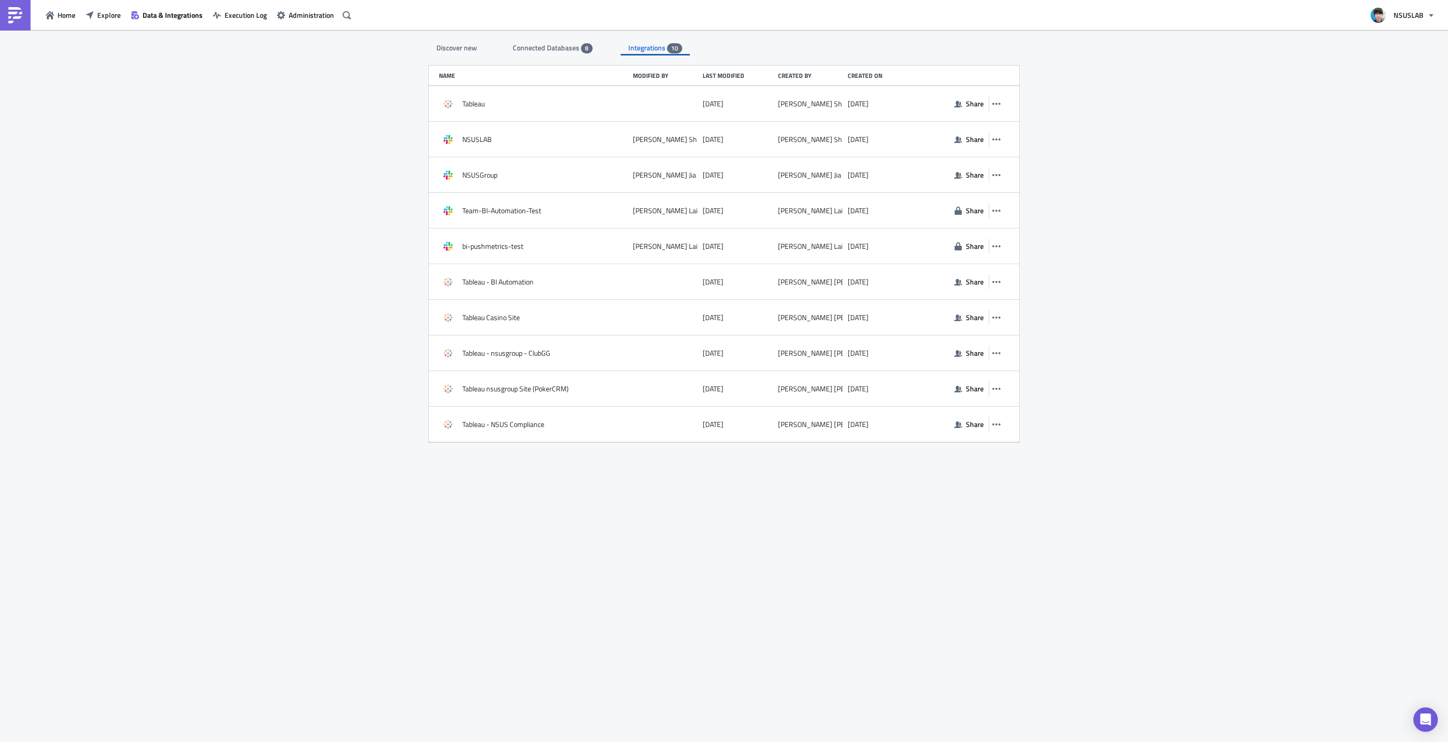 This screenshot has width=1448, height=742. I want to click on span: Execution Log, so click(245, 15).